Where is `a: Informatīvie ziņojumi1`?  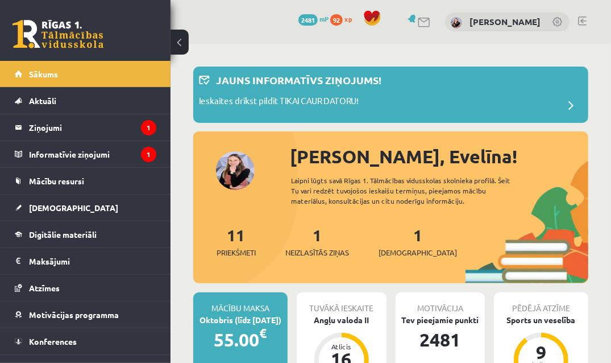
a: Informatīvie ziņojumi1 is located at coordinates (85, 154).